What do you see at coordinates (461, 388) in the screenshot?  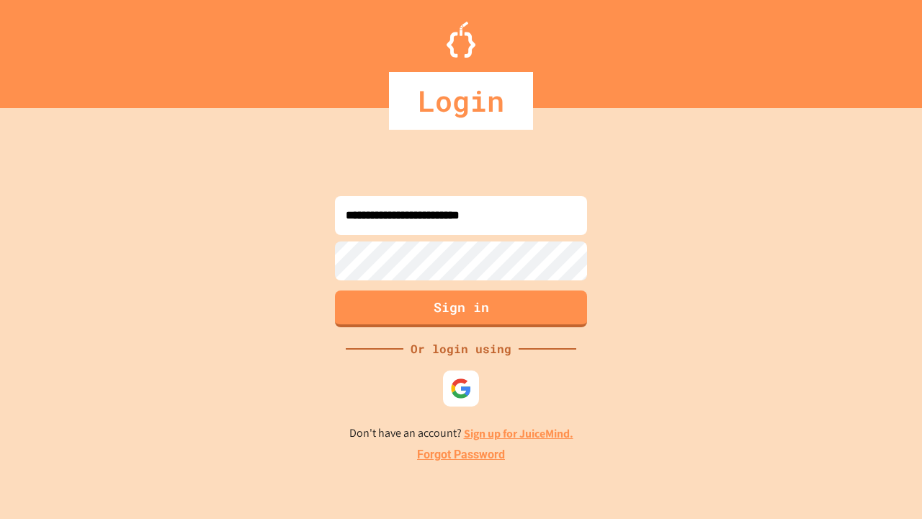 I see `img: google-icon.svg` at bounding box center [461, 388].